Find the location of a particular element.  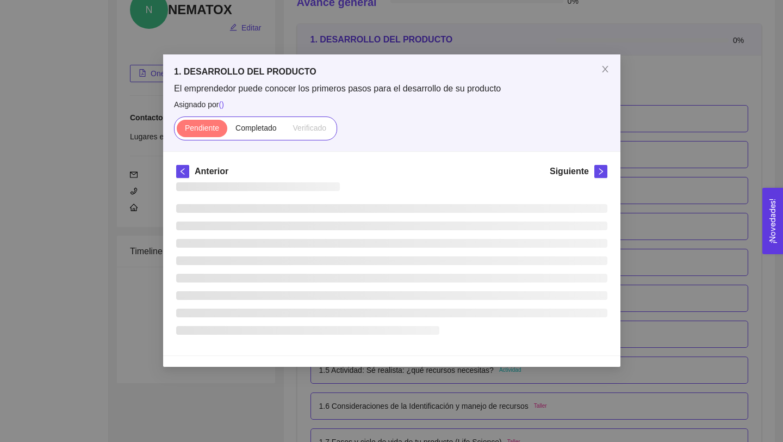

span: close is located at coordinates (605, 69).